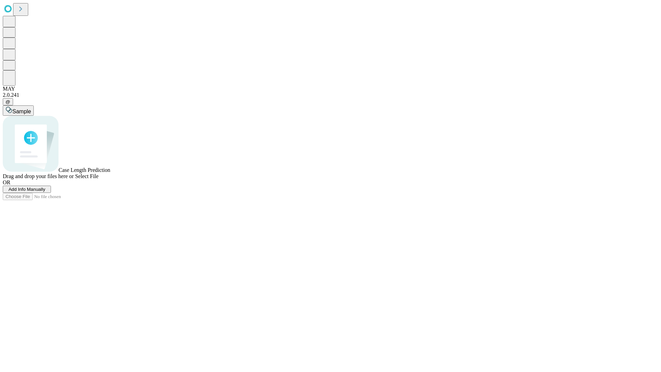 This screenshot has height=372, width=661. Describe the element at coordinates (330, 95) in the screenshot. I see `div: 2.0.241` at that location.